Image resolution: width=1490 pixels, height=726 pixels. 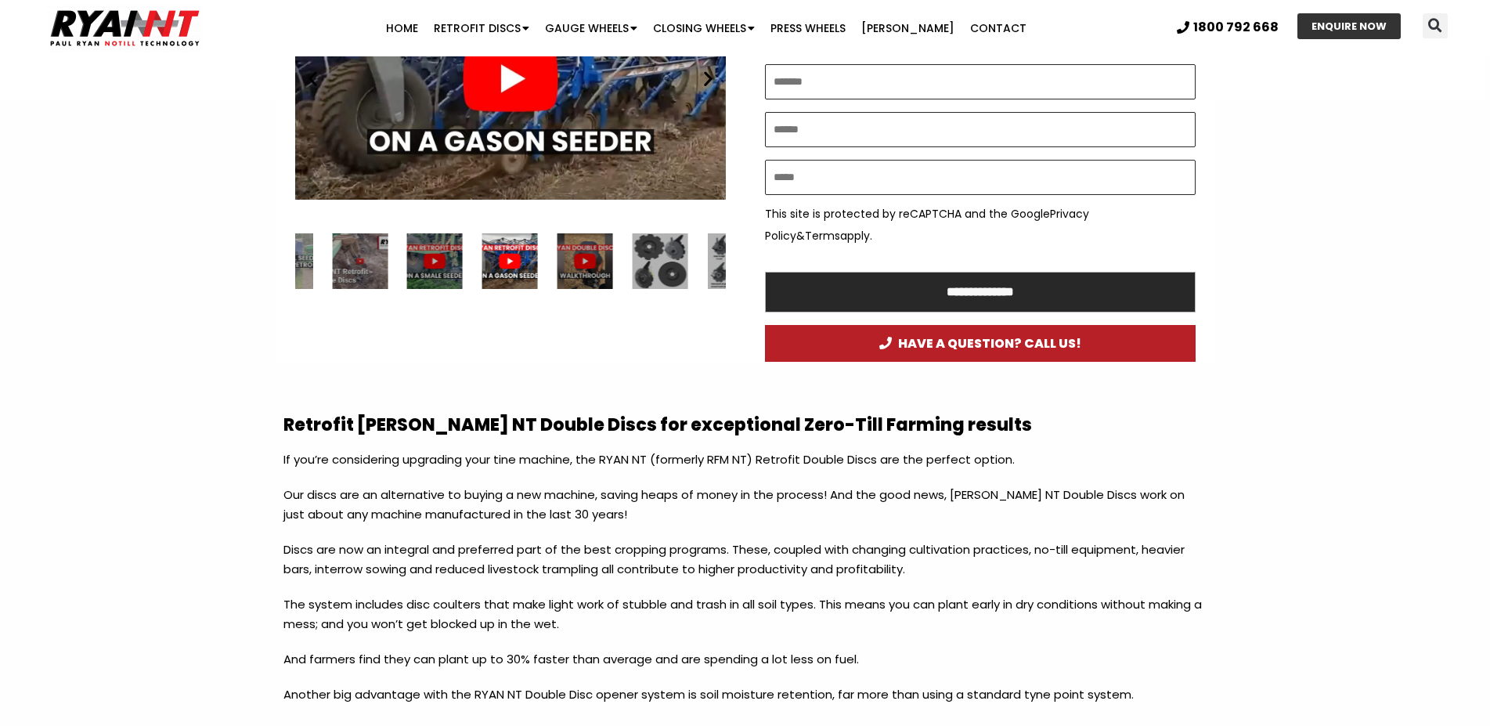 I want to click on p: Another big advantage with the RYAN NT Double Disc opener system is soil moisture retention, far ..., so click(x=746, y=698).